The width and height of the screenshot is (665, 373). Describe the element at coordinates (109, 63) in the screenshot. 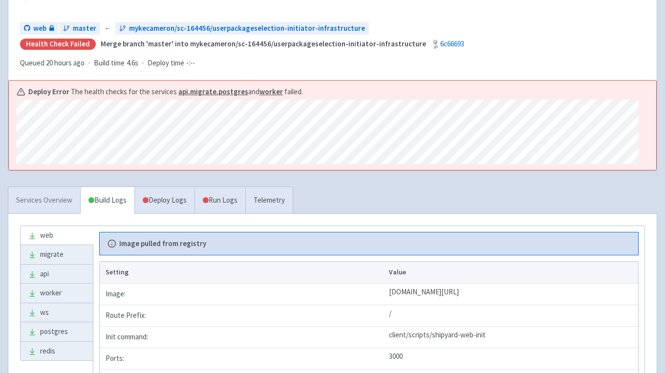

I see `span: Build time` at that location.